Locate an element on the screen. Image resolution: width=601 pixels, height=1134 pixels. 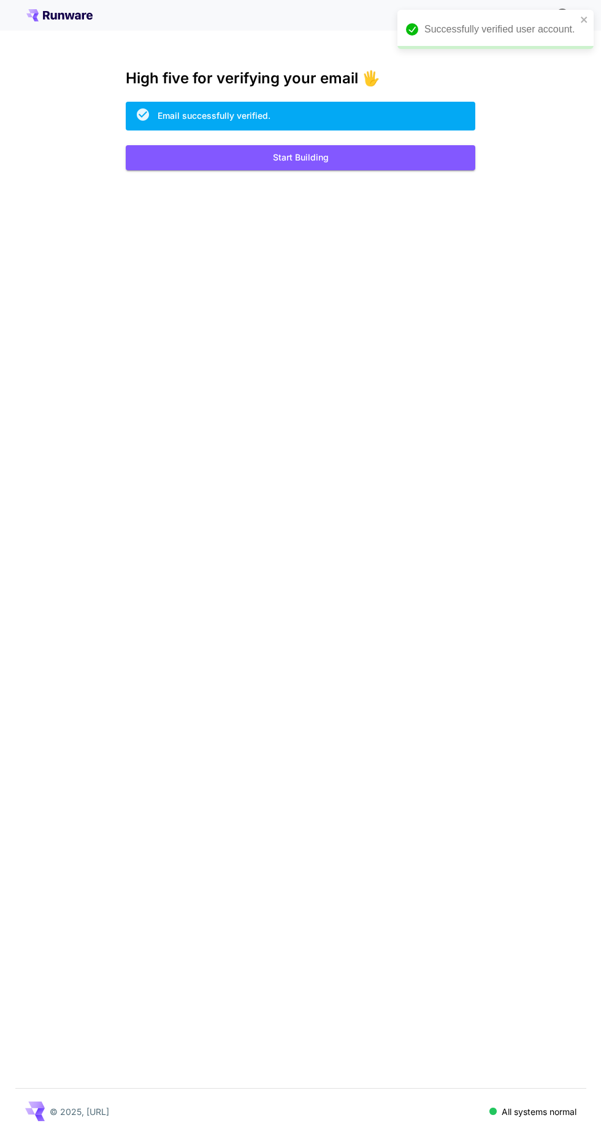
p: All systems normal is located at coordinates (539, 1112).